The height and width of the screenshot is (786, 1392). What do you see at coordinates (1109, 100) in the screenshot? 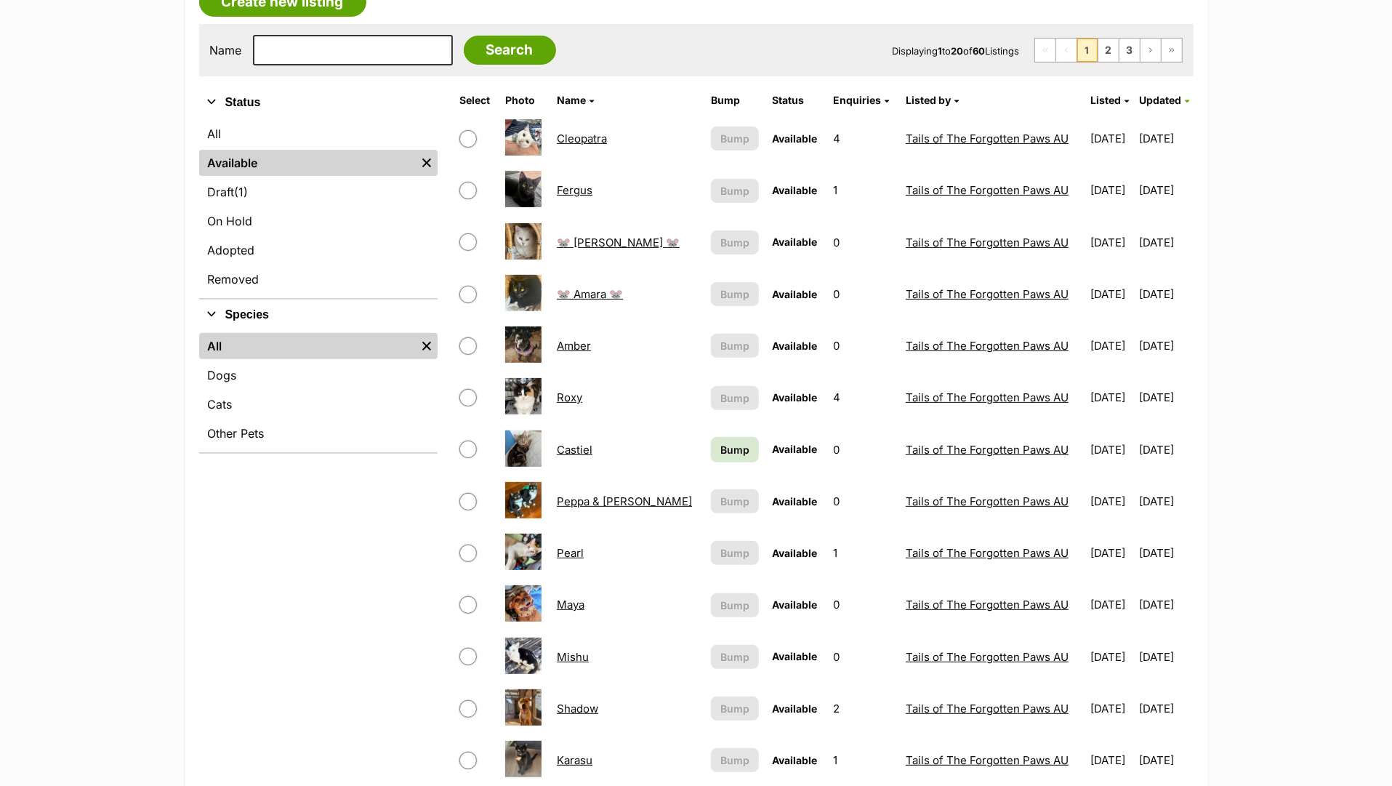
I see `a: Listed` at bounding box center [1109, 100].